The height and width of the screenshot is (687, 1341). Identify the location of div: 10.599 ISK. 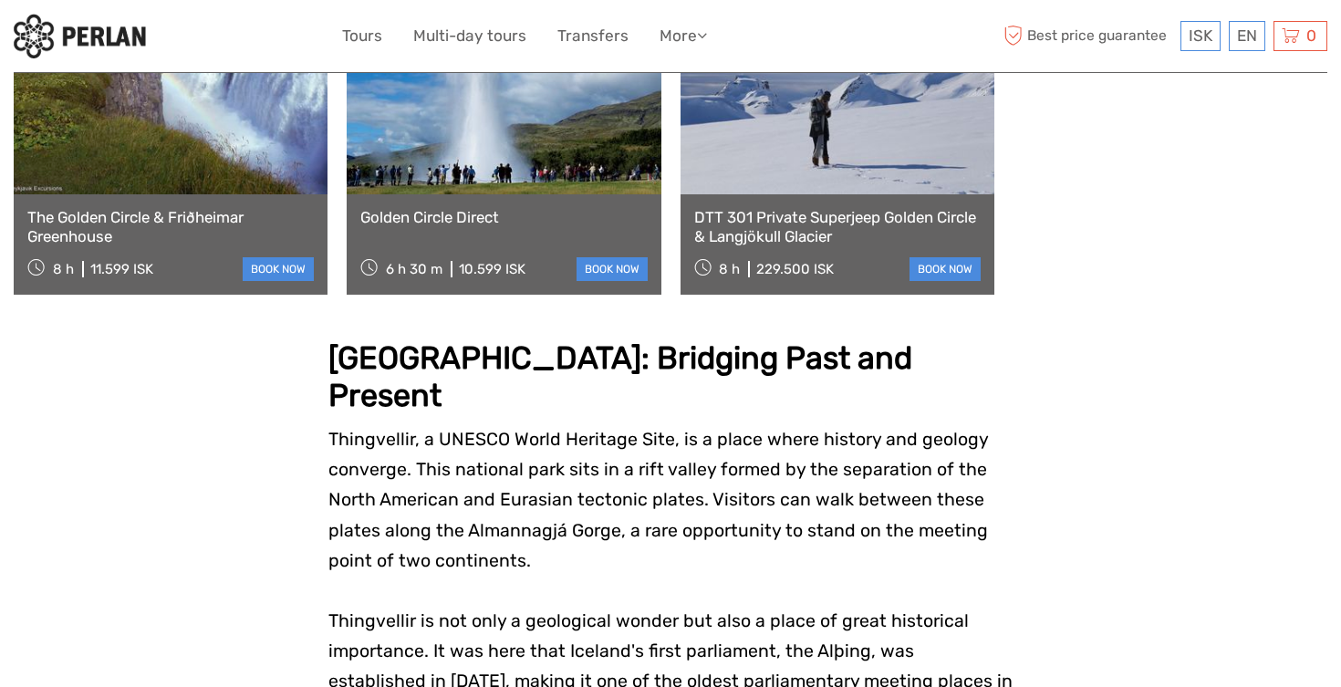
(492, 269).